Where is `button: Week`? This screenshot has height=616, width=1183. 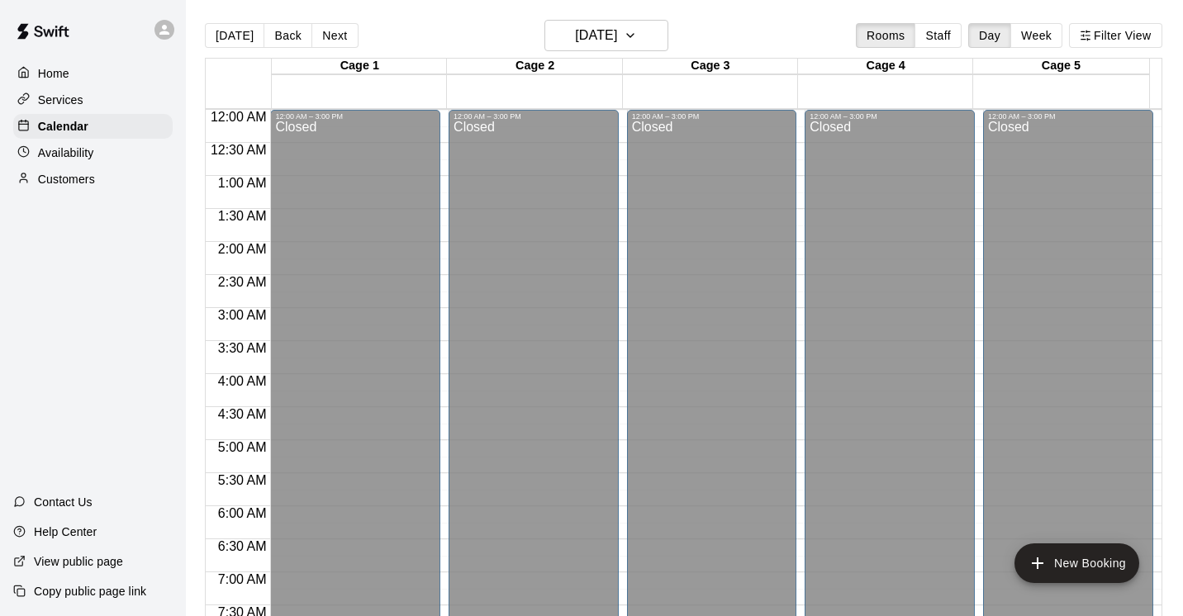 button: Week is located at coordinates (1036, 36).